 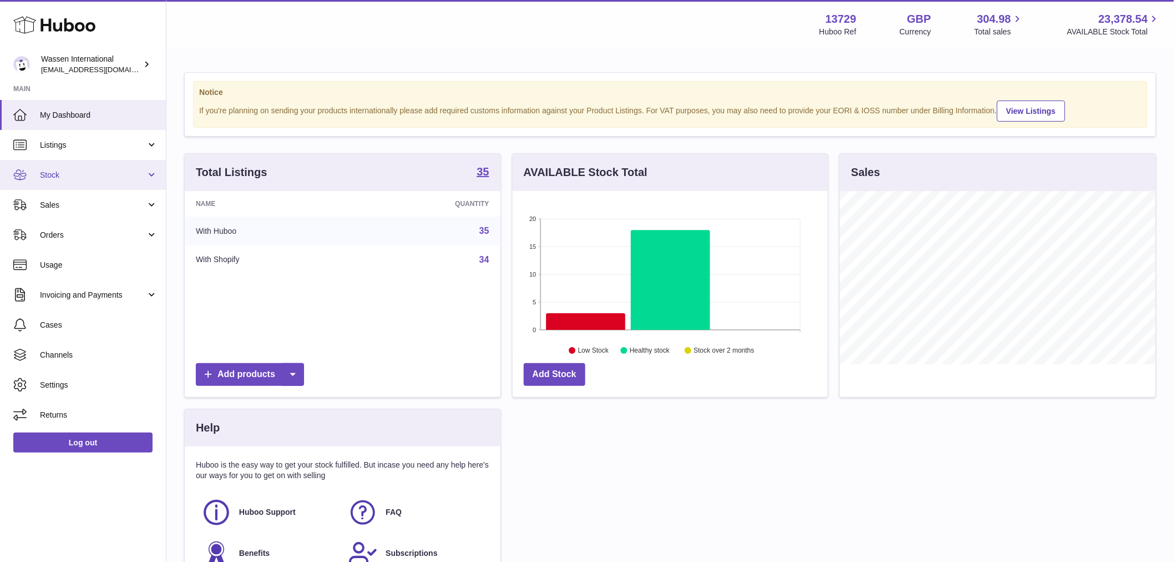 I want to click on div: Wassen International, so click(x=91, y=64).